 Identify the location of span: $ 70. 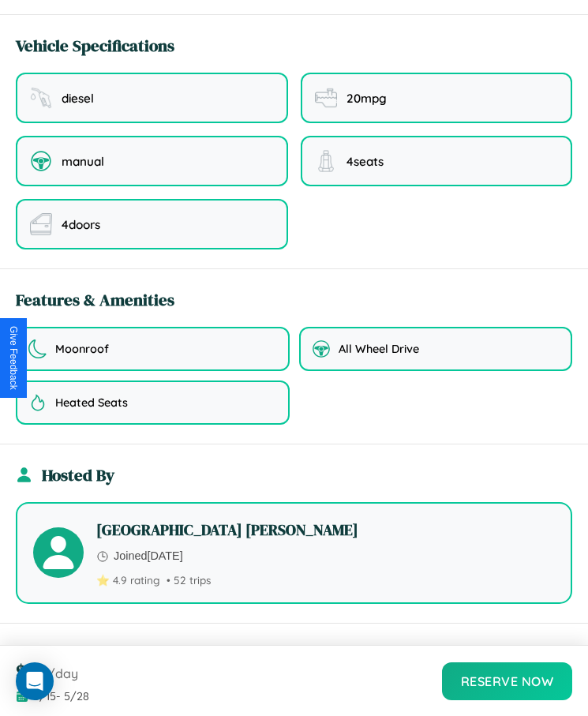
(30, 671).